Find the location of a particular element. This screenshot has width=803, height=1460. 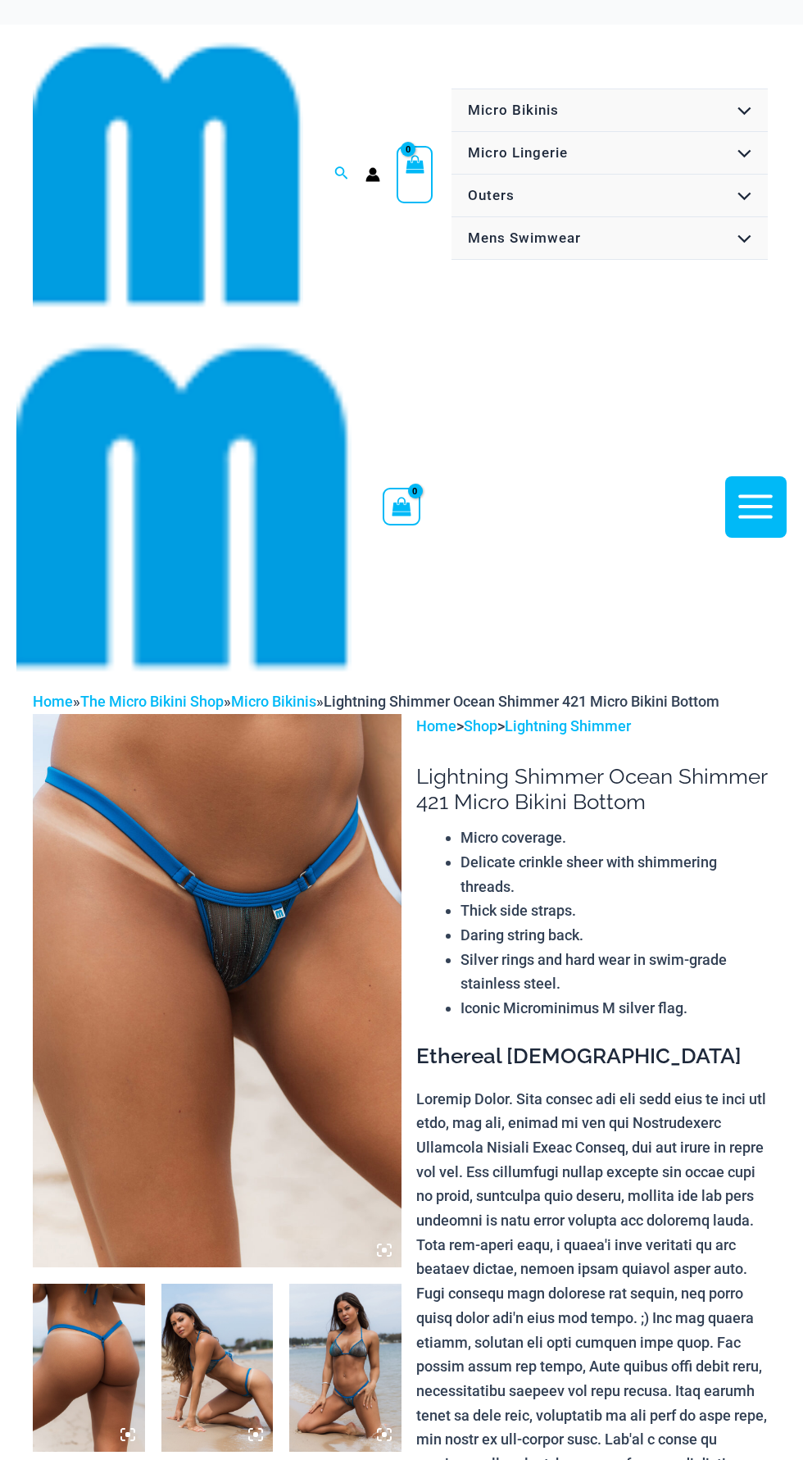

li: Delicate crinkle sheer with shimmering threads. is located at coordinates (616, 874).